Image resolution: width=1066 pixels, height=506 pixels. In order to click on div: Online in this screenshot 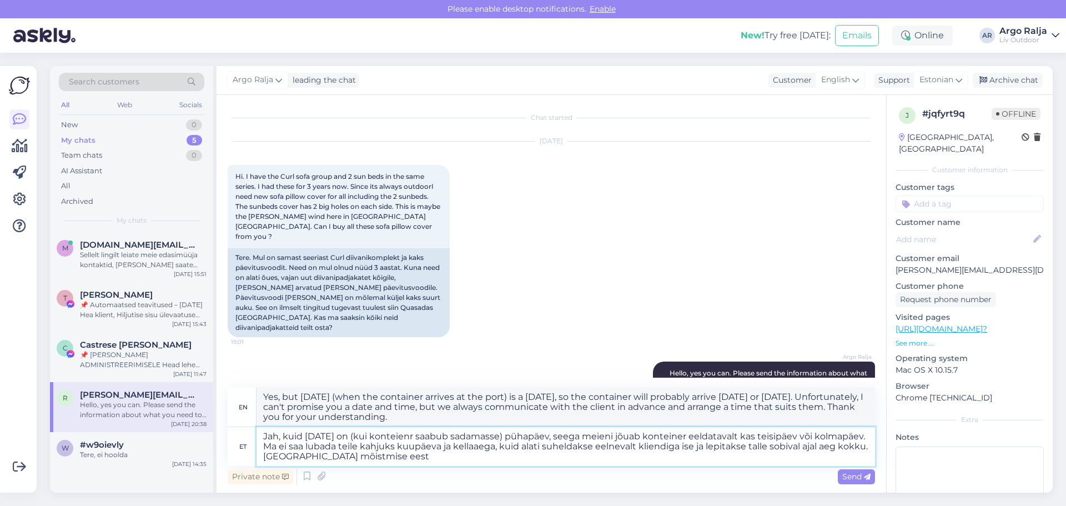, I will do `click(922, 36)`.